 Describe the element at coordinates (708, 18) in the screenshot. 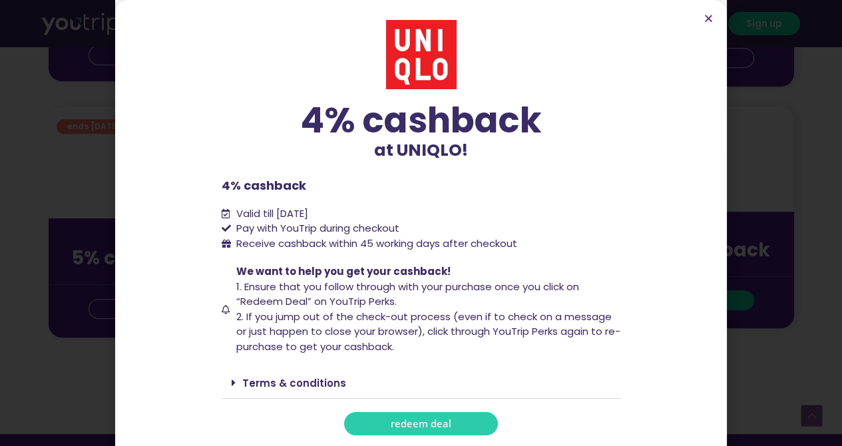

I see `a: Close` at that location.